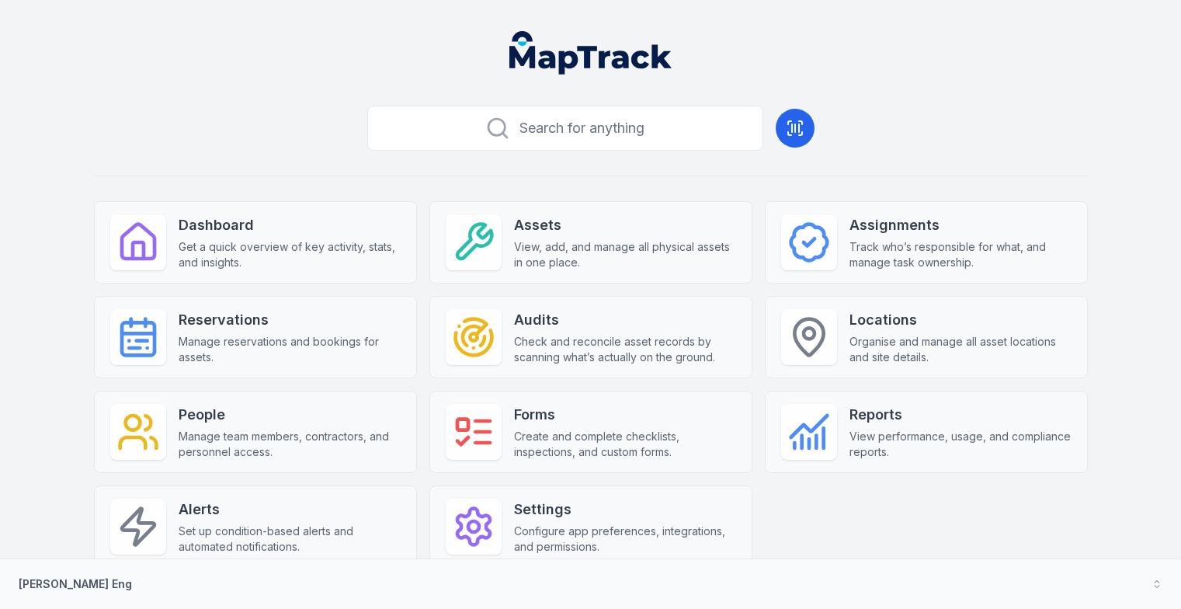  I want to click on span: Organise and manage all asset locations and site details., so click(960, 349).